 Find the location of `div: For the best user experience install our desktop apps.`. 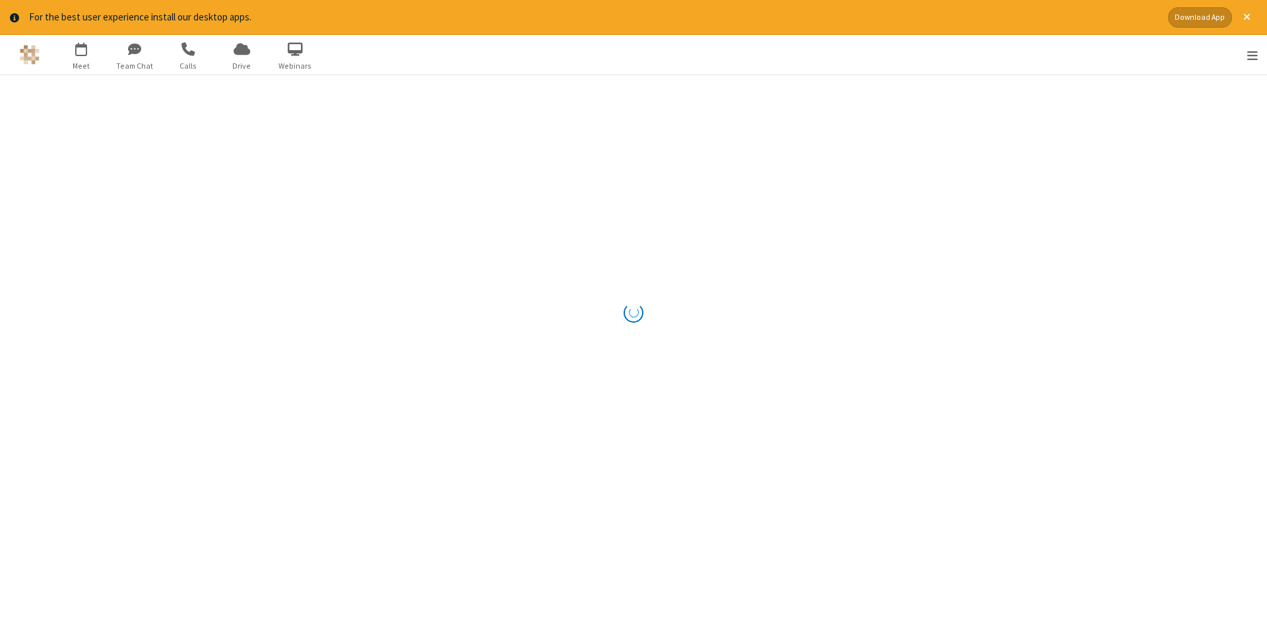

div: For the best user experience install our desktop apps. is located at coordinates (593, 17).